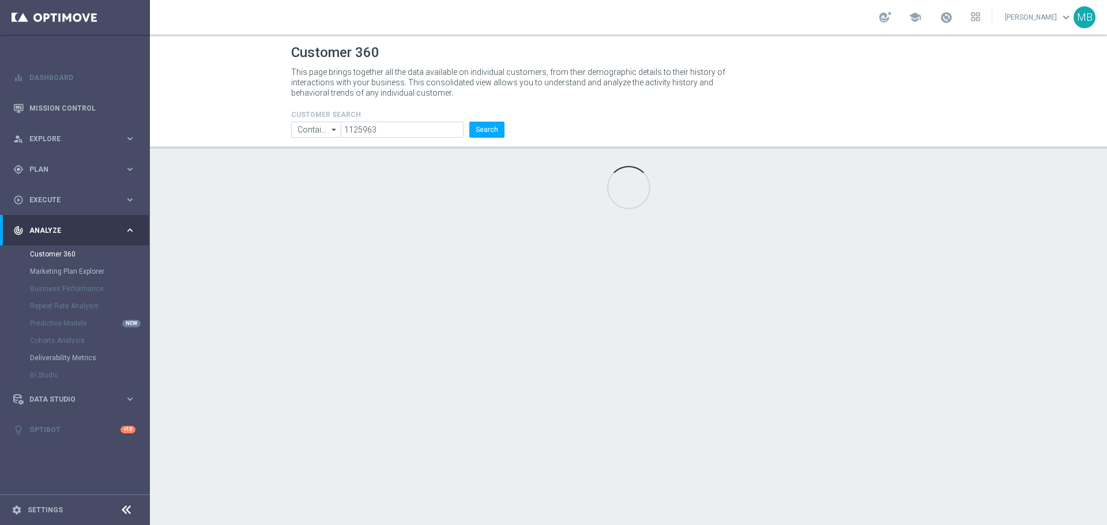  Describe the element at coordinates (17, 510) in the screenshot. I see `i: settings` at that location.